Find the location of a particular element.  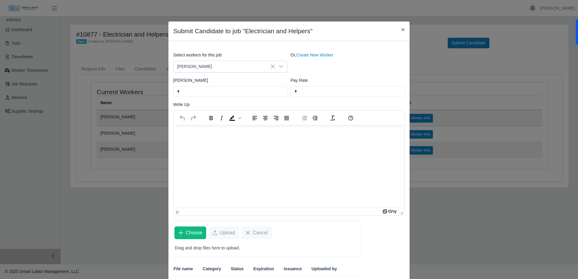

span: Cesar Sequera is located at coordinates (224, 66).